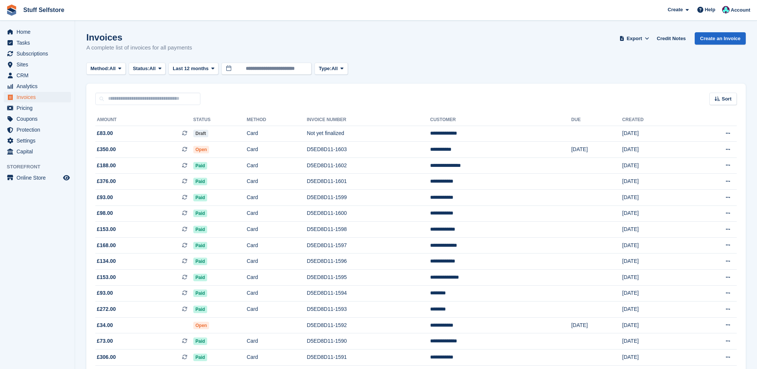  What do you see at coordinates (368, 120) in the screenshot?
I see `th: Invoice Number` at bounding box center [368, 120].